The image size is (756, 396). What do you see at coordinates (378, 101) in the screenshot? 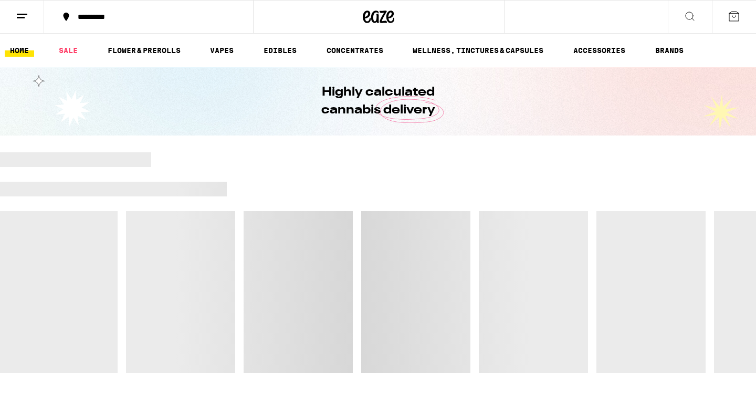
I see `h1: Highly calculated cannabis delivery` at bounding box center [378, 101].